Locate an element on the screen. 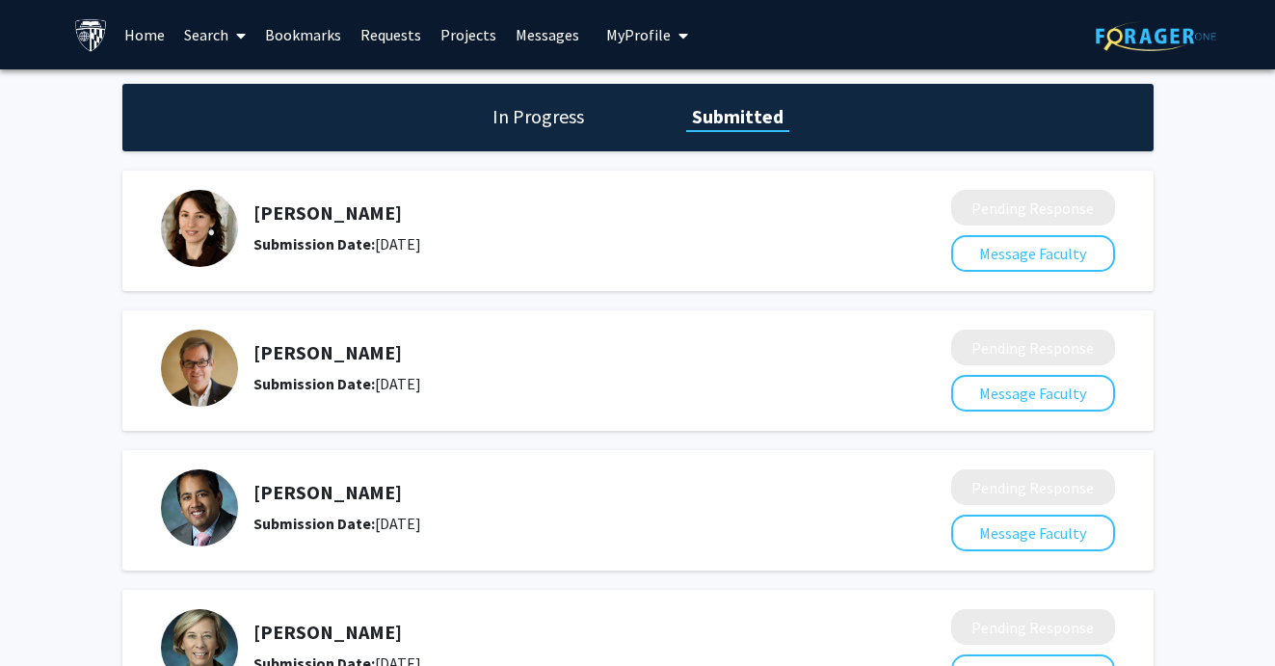 The image size is (1275, 666). h1: Submitted is located at coordinates (737, 117).